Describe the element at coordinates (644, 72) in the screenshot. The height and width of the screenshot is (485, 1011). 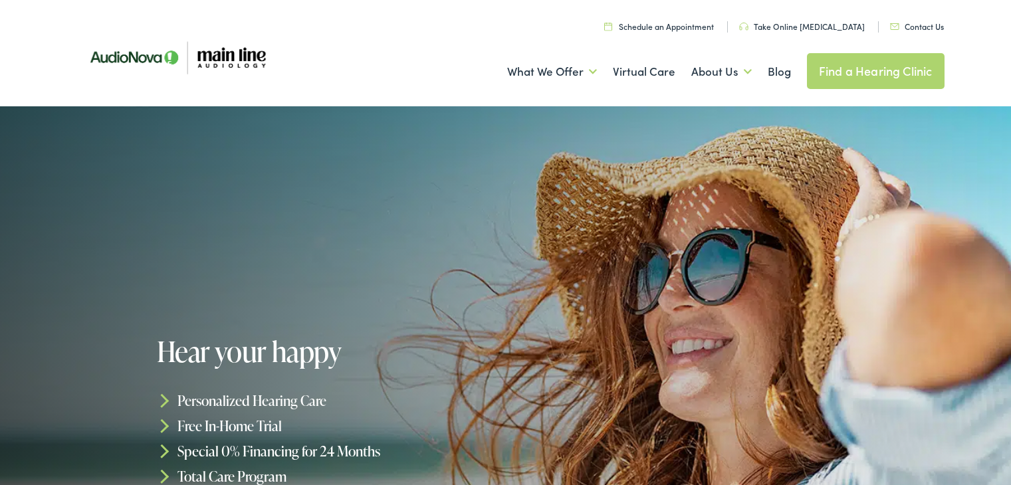
I see `a: Virtual Care` at that location.